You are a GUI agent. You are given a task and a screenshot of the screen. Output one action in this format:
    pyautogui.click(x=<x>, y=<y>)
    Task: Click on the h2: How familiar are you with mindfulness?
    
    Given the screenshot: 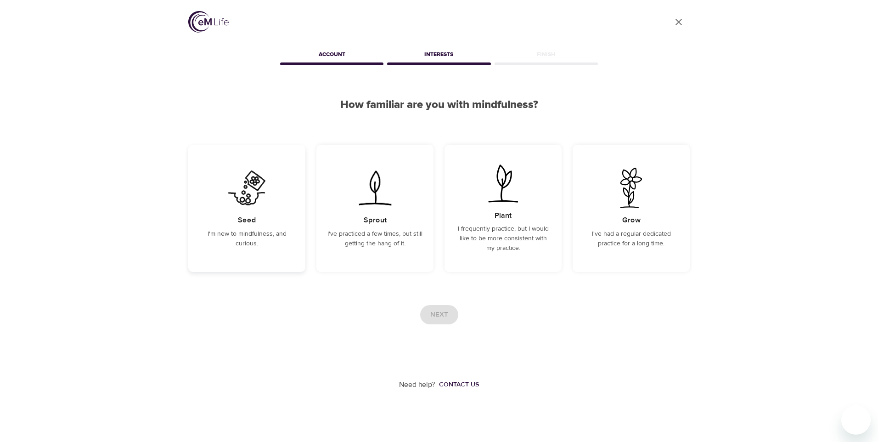 What is the action you would take?
    pyautogui.click(x=439, y=105)
    